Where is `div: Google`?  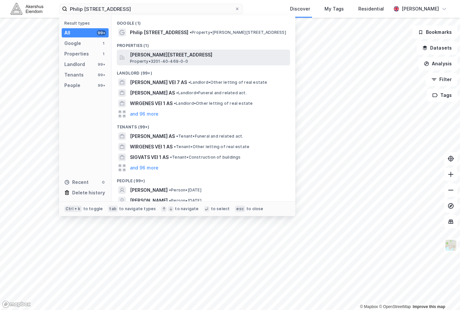
div: Google is located at coordinates (73, 43).